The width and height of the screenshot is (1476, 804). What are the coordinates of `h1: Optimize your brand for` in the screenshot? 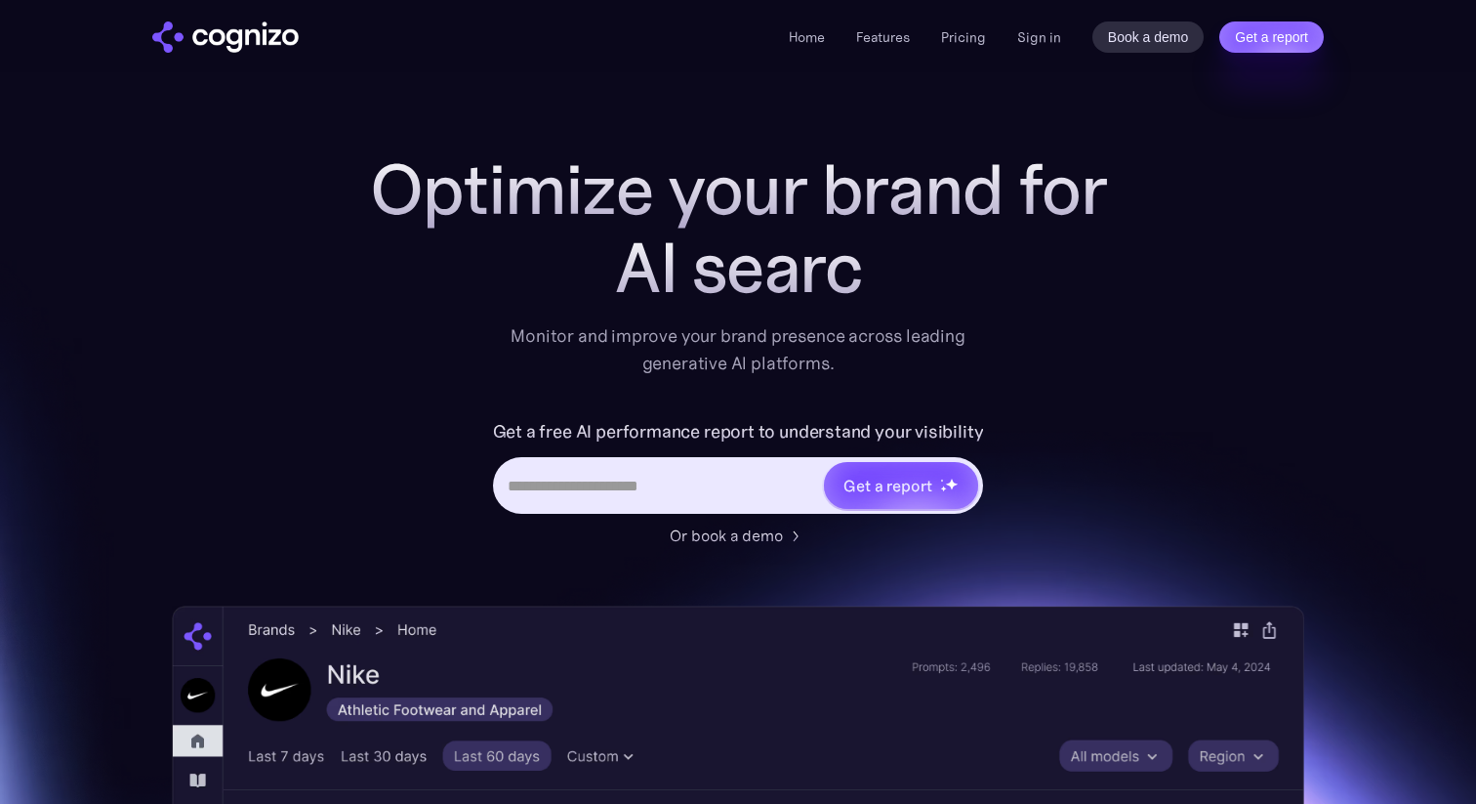 It's located at (738, 189).